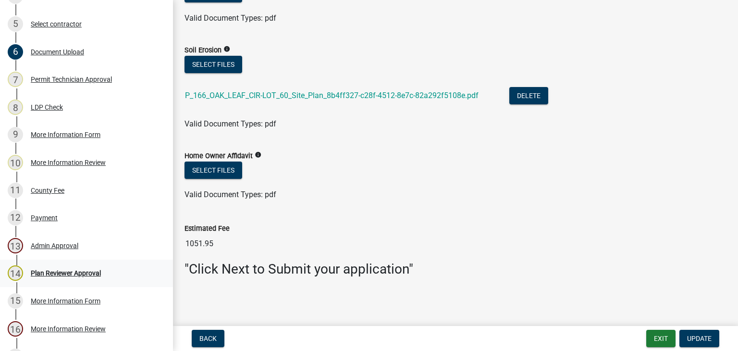 The height and width of the screenshot is (351, 738). What do you see at coordinates (57, 52) in the screenshot?
I see `div: Document Upload` at bounding box center [57, 52].